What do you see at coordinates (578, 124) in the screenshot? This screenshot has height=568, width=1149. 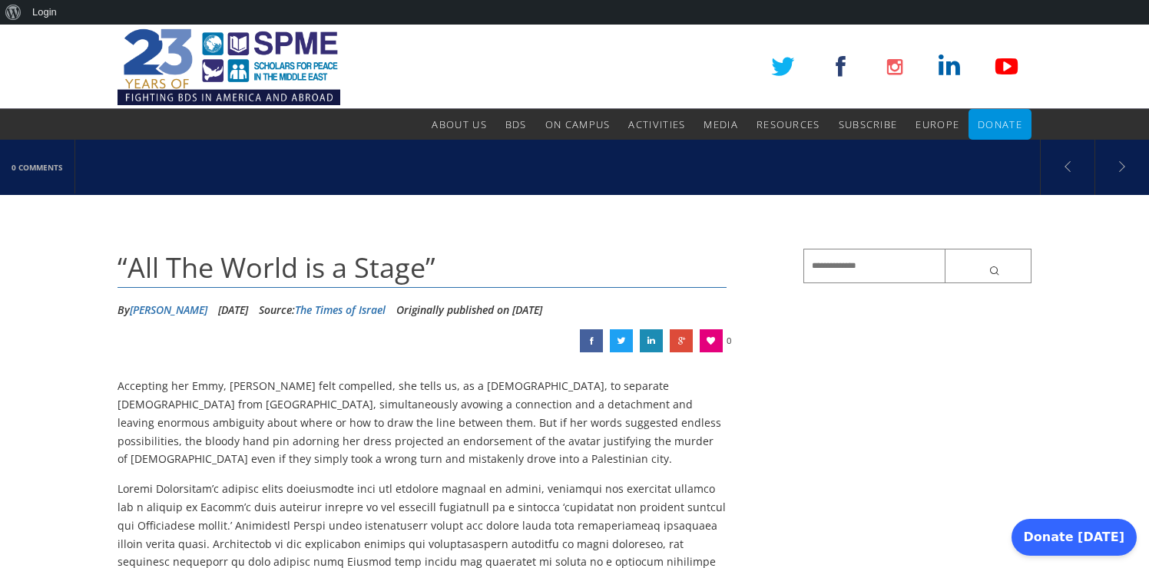 I see `a: On Campus` at bounding box center [578, 124].